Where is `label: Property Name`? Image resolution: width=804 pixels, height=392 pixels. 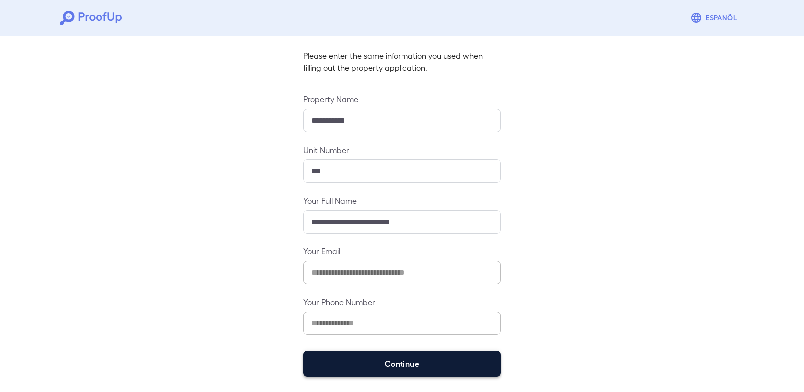 label: Property Name is located at coordinates (402, 99).